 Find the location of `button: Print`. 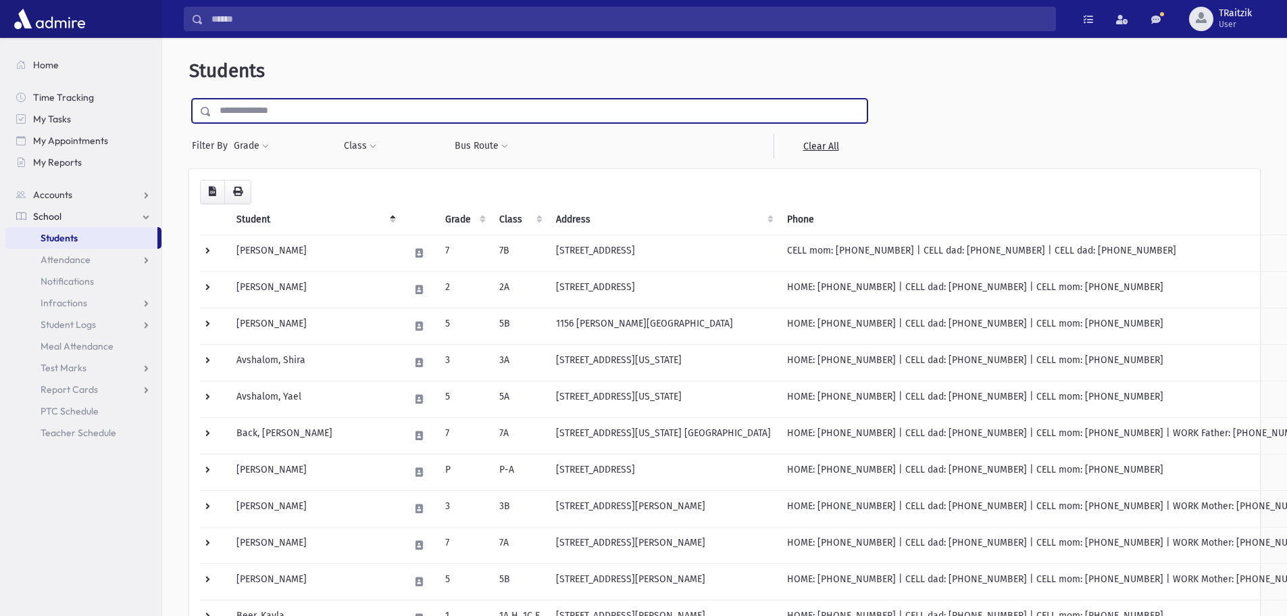

button: Print is located at coordinates (238, 192).